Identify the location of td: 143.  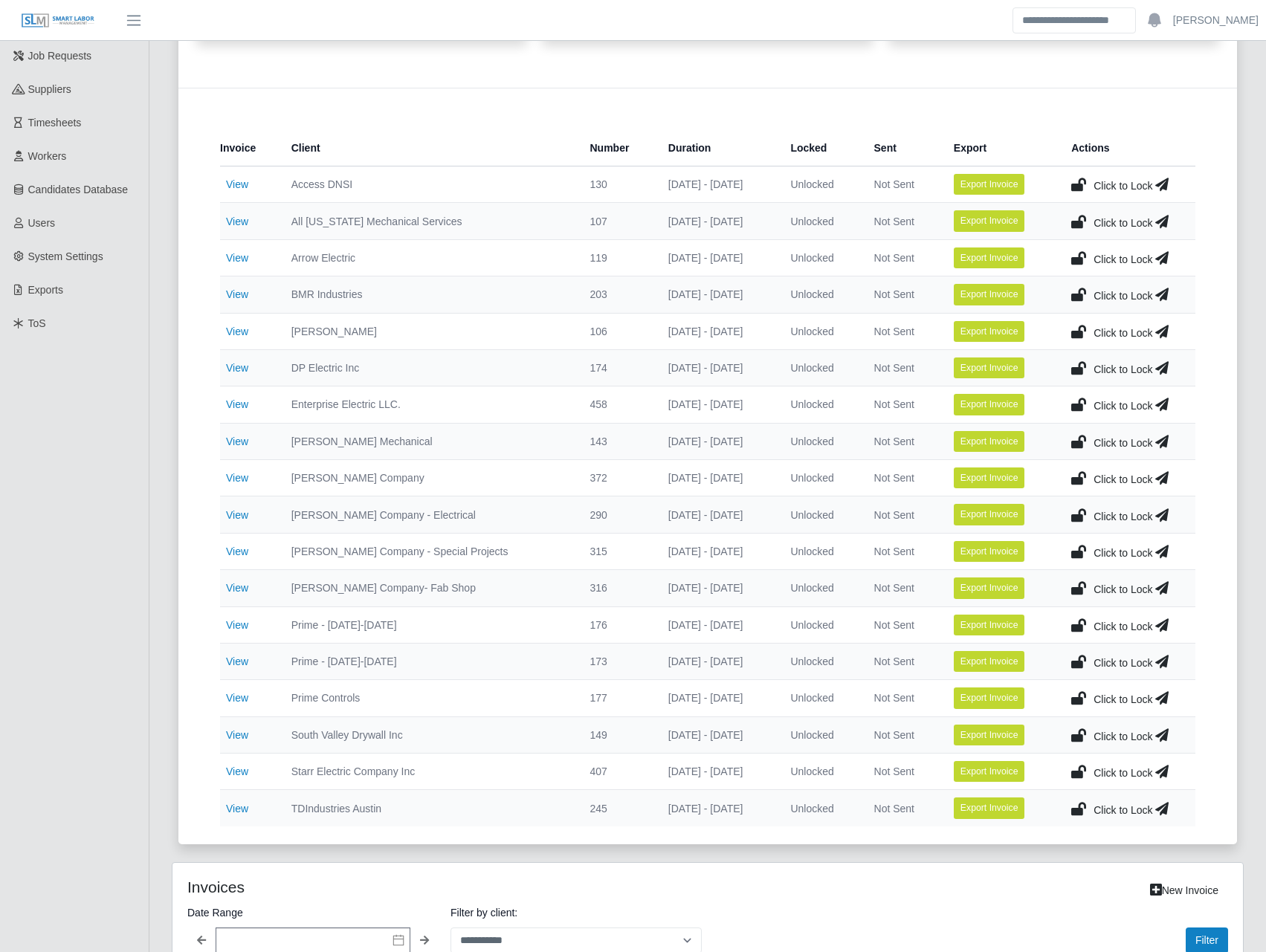
(616, 441).